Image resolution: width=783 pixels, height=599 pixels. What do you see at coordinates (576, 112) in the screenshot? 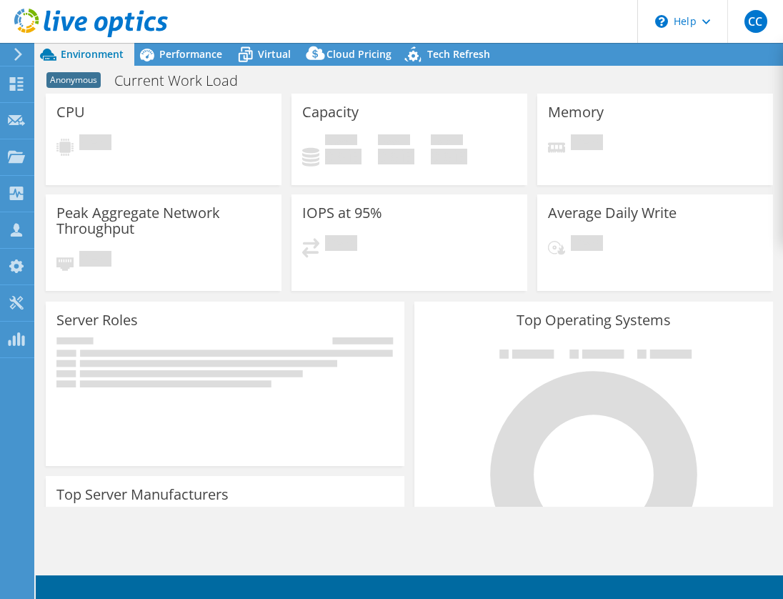
I see `h3: Memory` at bounding box center [576, 112].